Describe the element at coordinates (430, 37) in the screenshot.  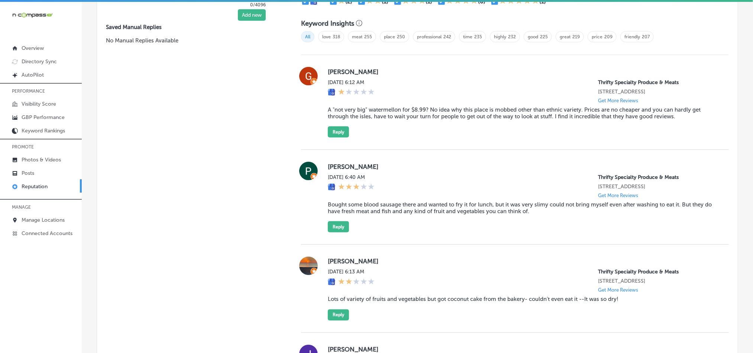
I see `a: professional` at that location.